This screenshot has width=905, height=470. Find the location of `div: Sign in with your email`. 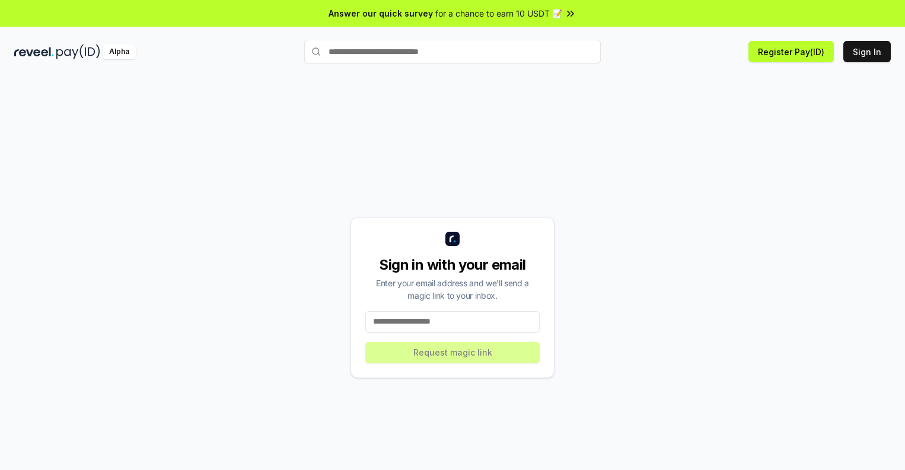

div: Sign in with your email is located at coordinates (453, 265).